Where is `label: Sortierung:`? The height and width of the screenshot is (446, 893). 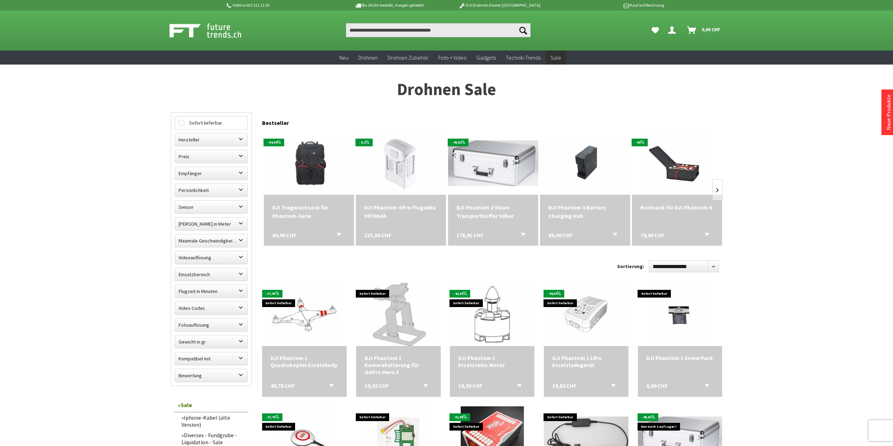
label: Sortierung: is located at coordinates (630, 266).